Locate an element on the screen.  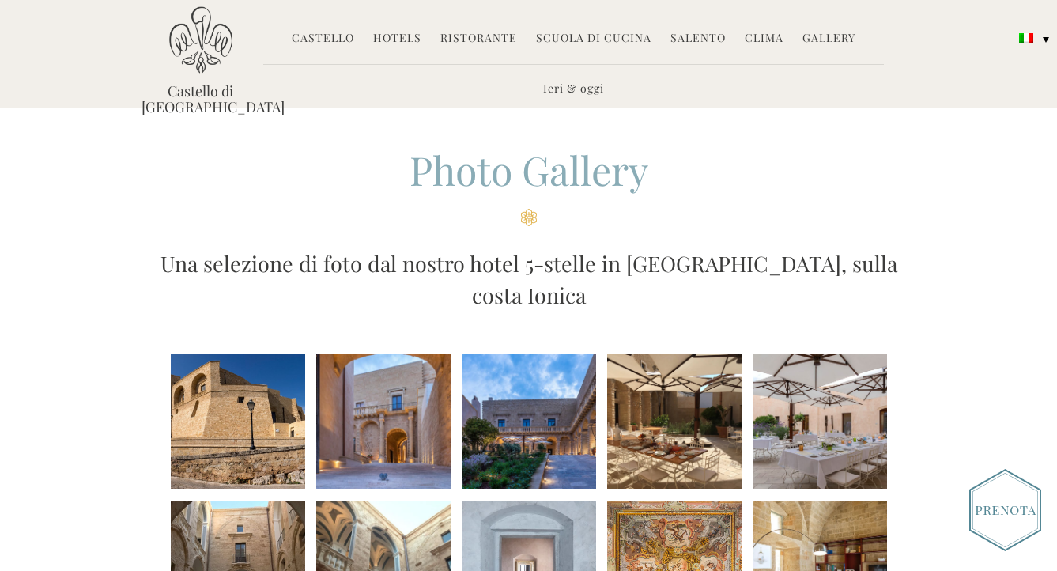
a: Salento is located at coordinates (698, 39).